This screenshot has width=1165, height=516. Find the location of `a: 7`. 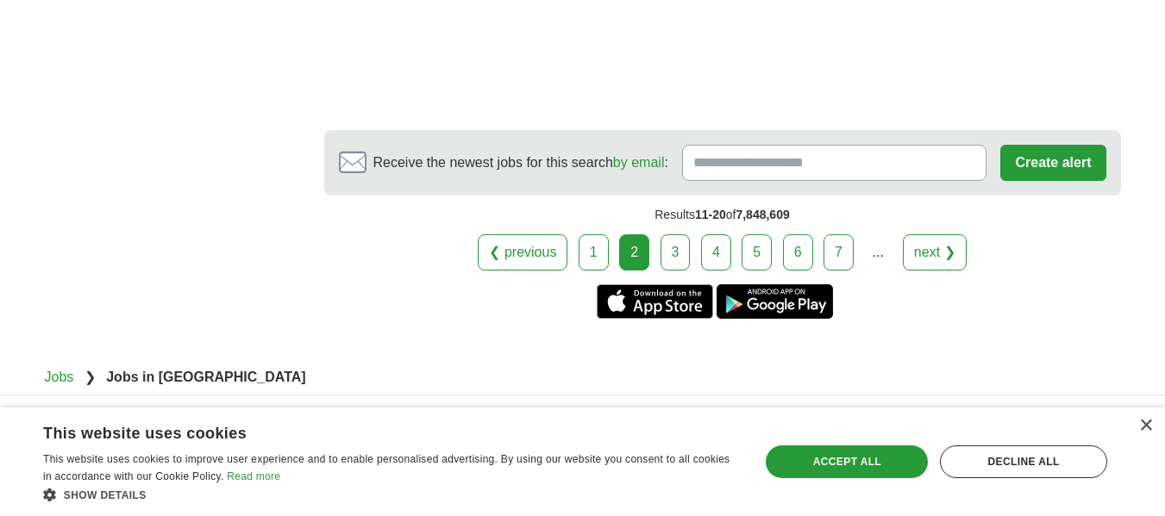

a: 7 is located at coordinates (838, 253).